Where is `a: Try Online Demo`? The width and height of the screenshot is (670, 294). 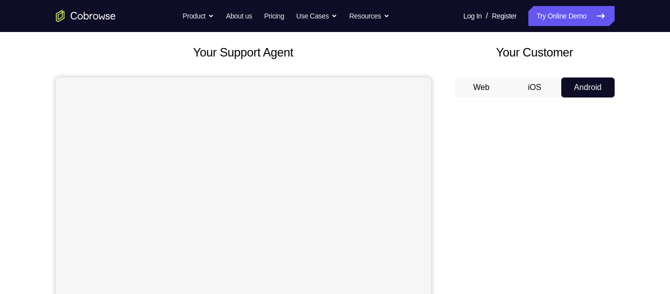
a: Try Online Demo is located at coordinates (572, 16).